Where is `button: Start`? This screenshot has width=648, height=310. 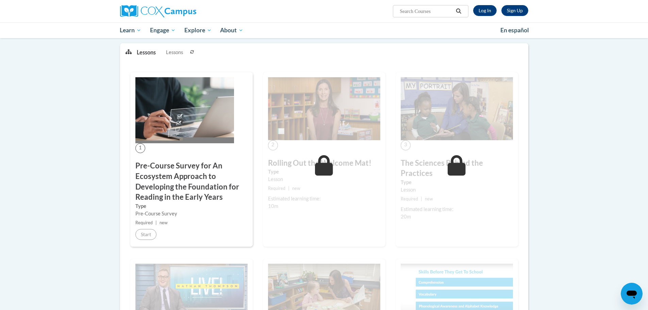 button: Start is located at coordinates (146, 234).